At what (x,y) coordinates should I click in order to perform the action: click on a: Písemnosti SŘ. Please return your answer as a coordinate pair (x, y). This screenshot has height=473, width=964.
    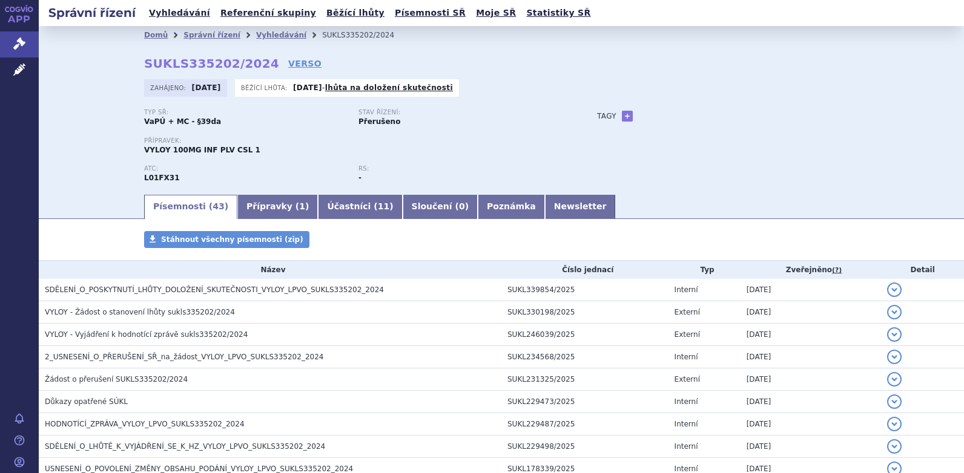
    Looking at the image, I should click on (430, 13).